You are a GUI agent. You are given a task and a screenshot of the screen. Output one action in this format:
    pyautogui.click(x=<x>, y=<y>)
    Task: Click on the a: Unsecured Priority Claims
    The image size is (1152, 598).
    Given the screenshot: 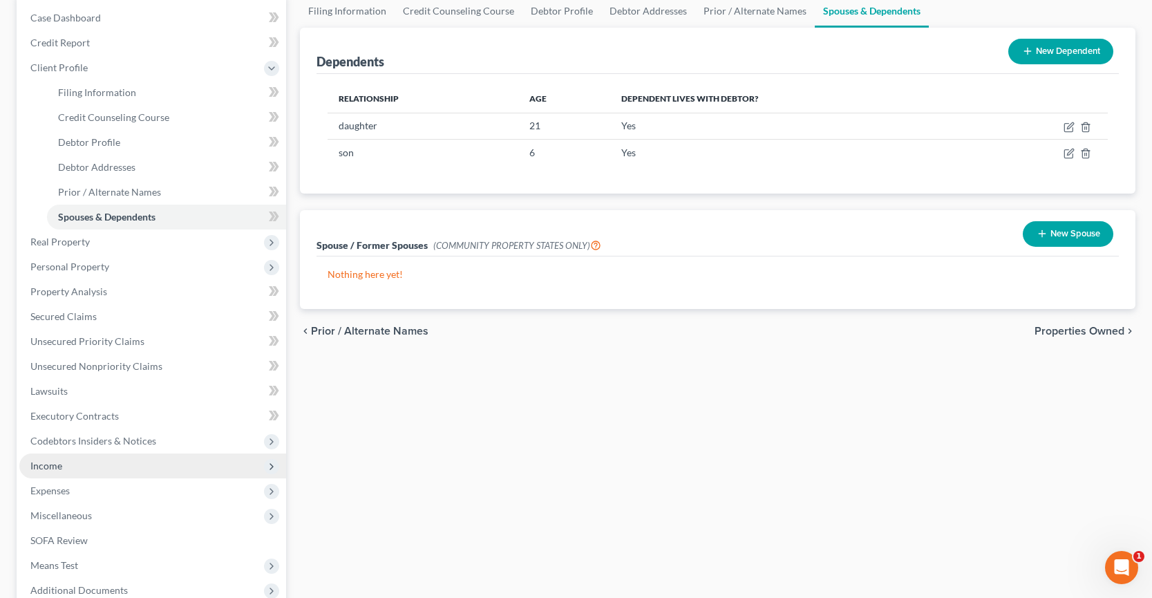 What is the action you would take?
    pyautogui.click(x=153, y=341)
    